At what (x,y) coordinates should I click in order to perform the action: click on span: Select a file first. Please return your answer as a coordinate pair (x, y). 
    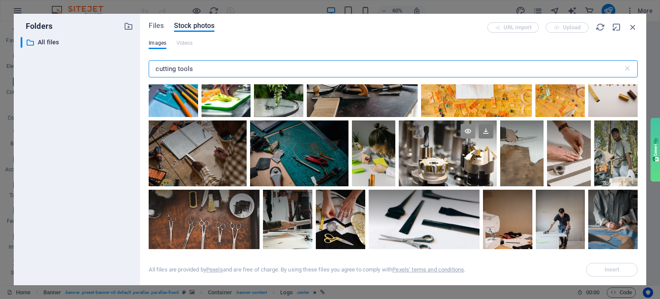
    Looking at the image, I should click on (612, 269).